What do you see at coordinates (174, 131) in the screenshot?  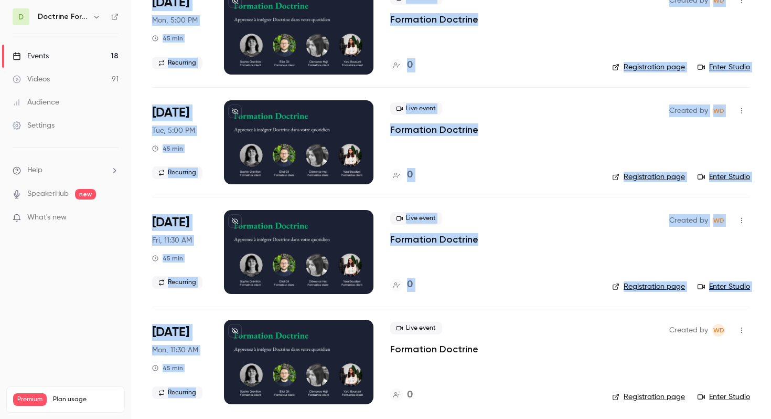 I see `span: Tue, 5:00 PM` at bounding box center [174, 131].